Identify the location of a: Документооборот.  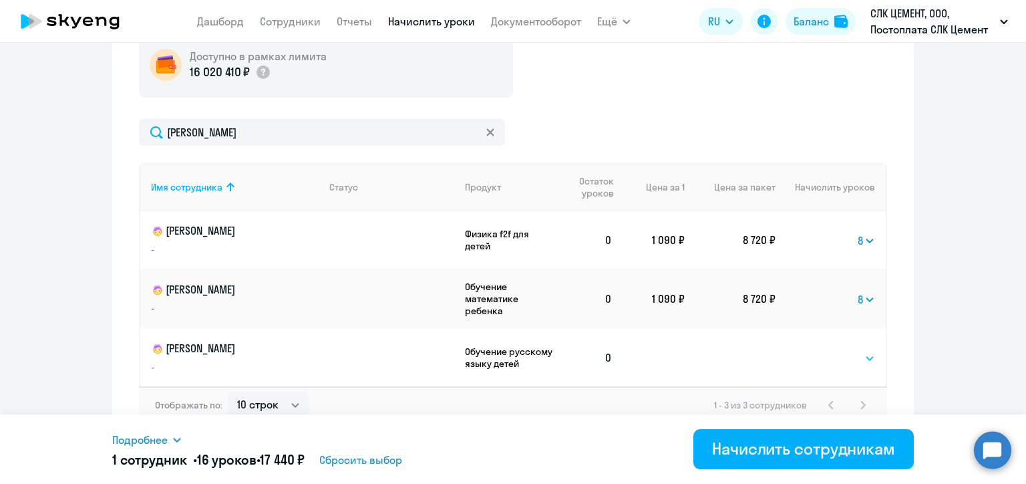
(536, 21).